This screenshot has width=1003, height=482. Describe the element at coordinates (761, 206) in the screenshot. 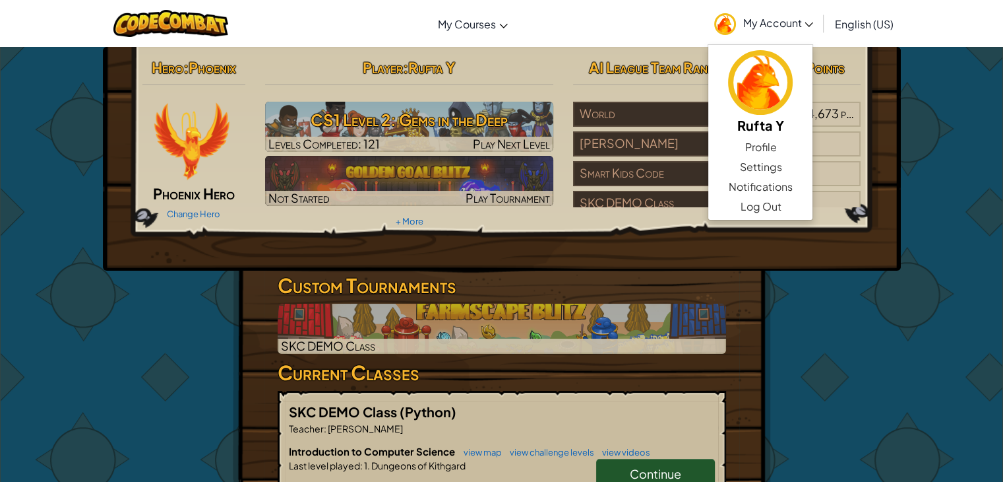

I see `a: Log Out` at that location.